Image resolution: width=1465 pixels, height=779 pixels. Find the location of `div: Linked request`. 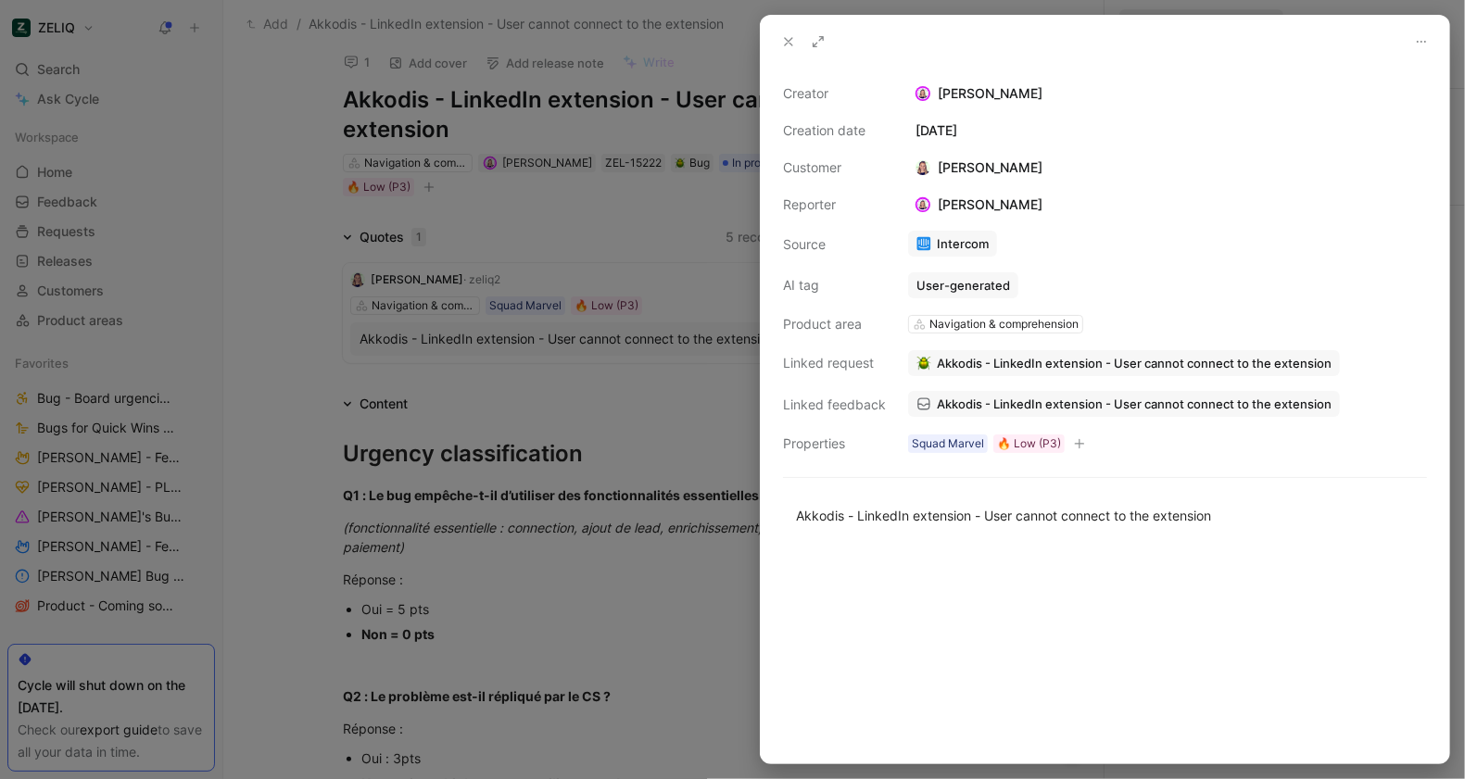

div: Linked request is located at coordinates (834, 363).